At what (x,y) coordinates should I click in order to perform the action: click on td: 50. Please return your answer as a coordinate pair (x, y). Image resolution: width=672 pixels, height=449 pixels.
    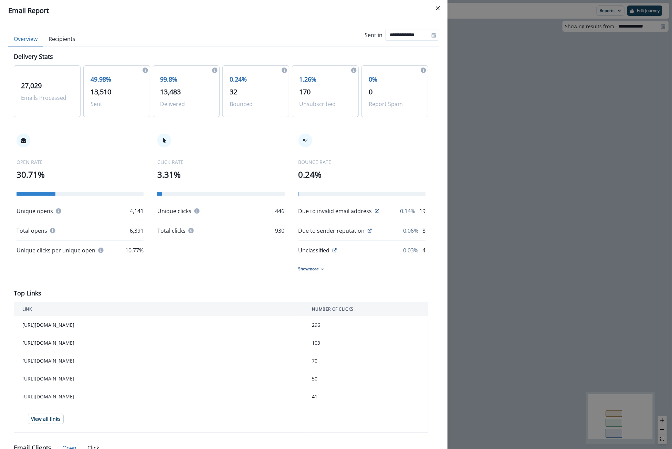
    Looking at the image, I should click on (366, 379).